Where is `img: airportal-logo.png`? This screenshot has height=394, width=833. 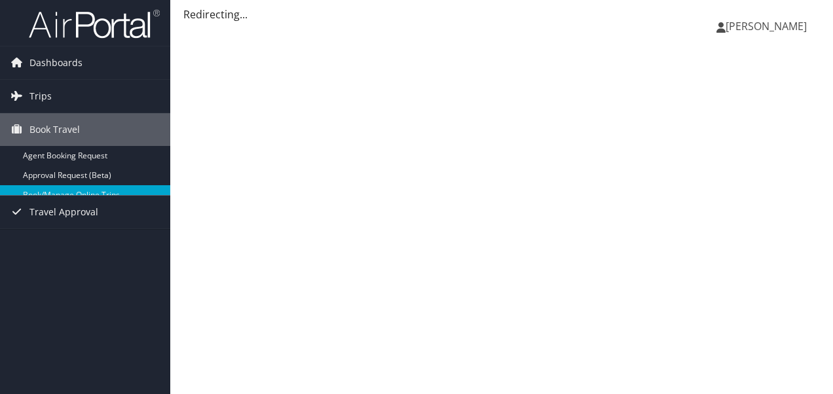 img: airportal-logo.png is located at coordinates (94, 24).